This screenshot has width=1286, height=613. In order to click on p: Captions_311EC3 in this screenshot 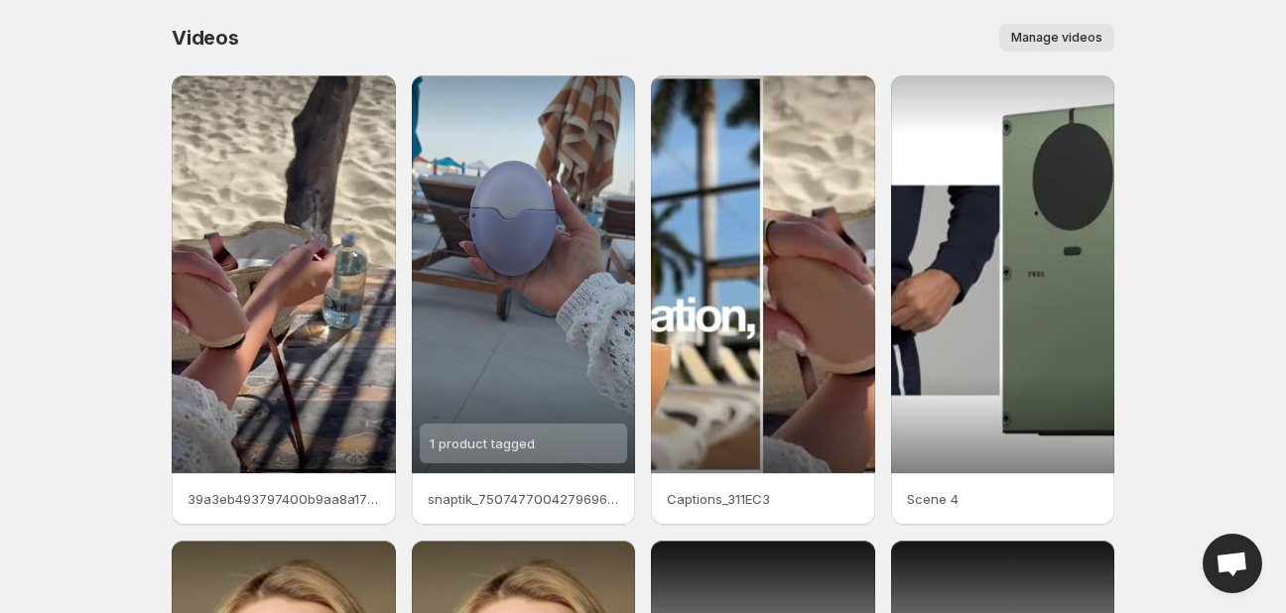, I will do `click(763, 499)`.